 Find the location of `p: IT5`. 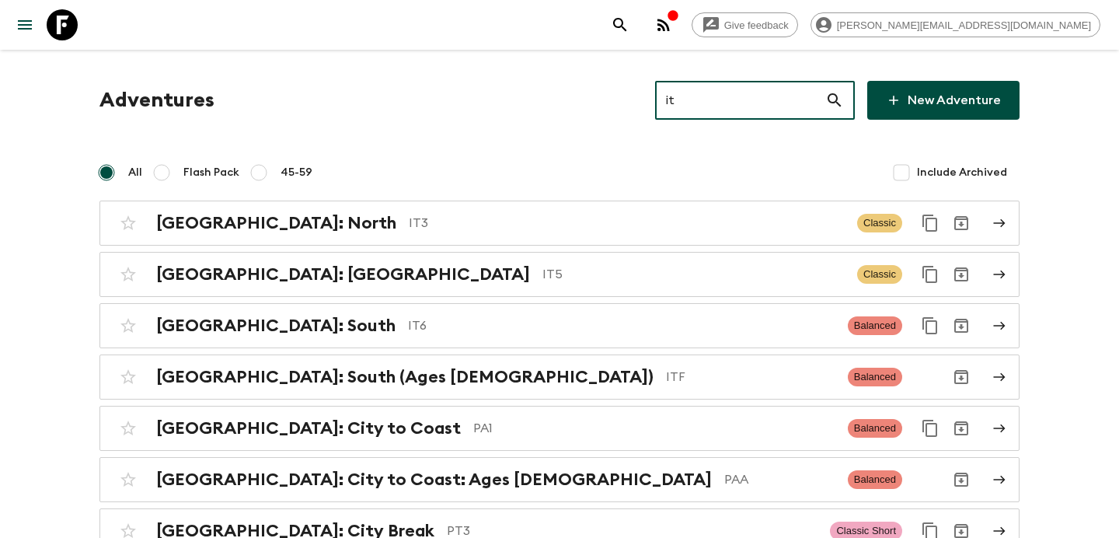

p: IT5 is located at coordinates (693, 274).